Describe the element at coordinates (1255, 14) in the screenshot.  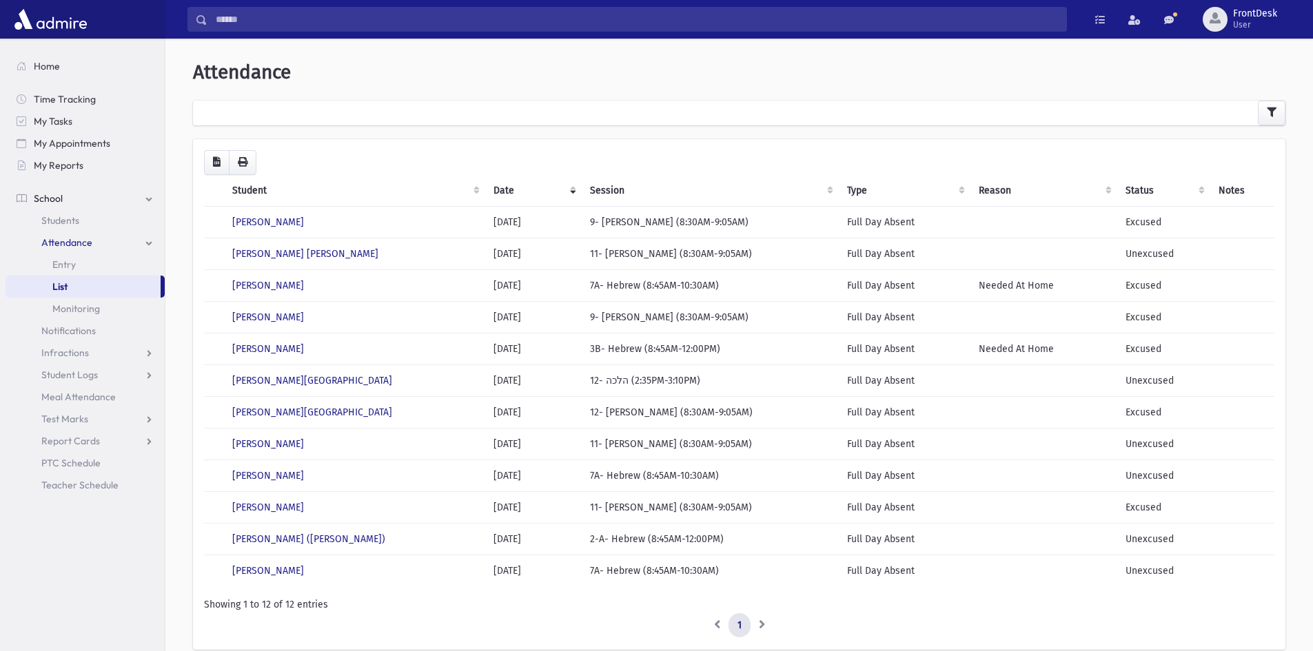
I see `span: FrontDesk` at that location.